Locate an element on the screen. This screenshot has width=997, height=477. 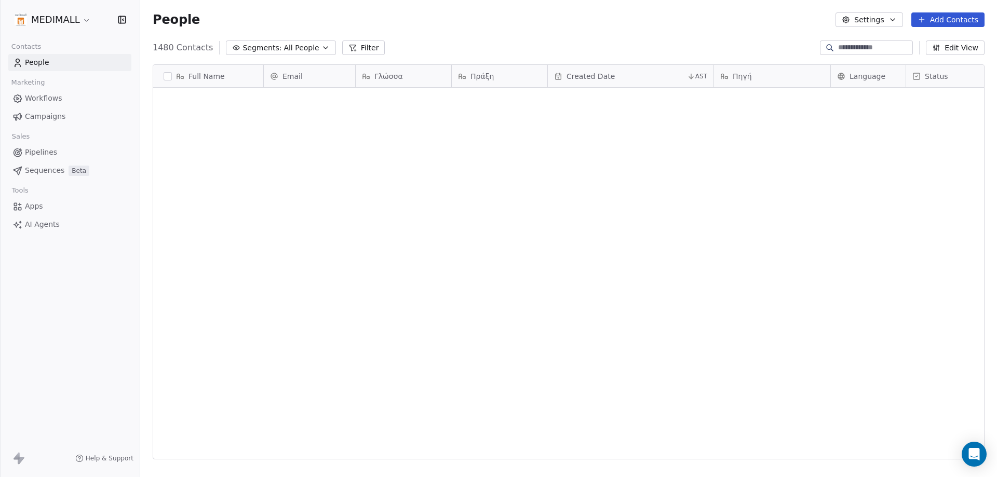
a: Campaigns is located at coordinates (70, 116).